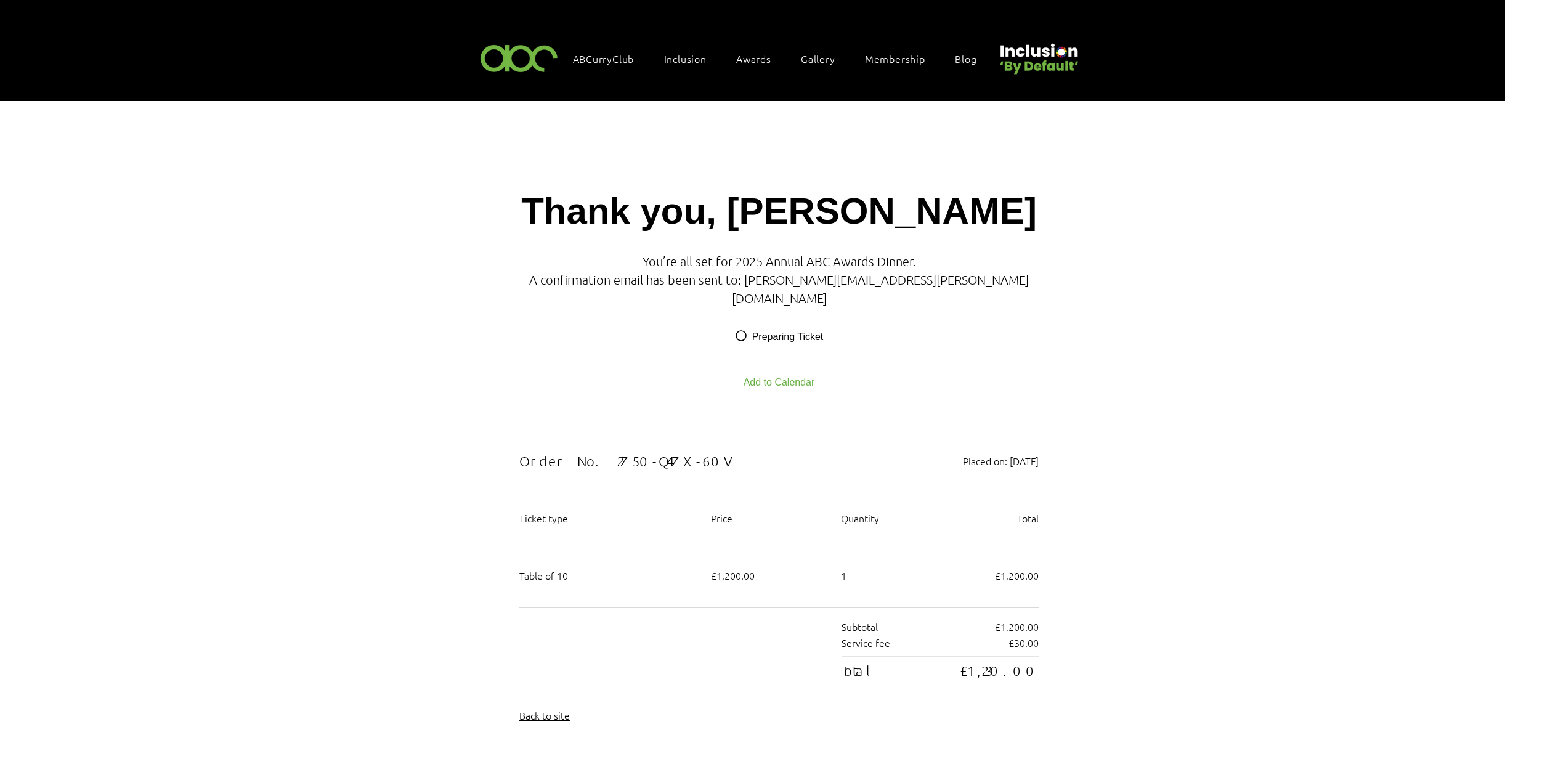 The height and width of the screenshot is (759, 1558). I want to click on a: ABCurryClub, so click(610, 59).